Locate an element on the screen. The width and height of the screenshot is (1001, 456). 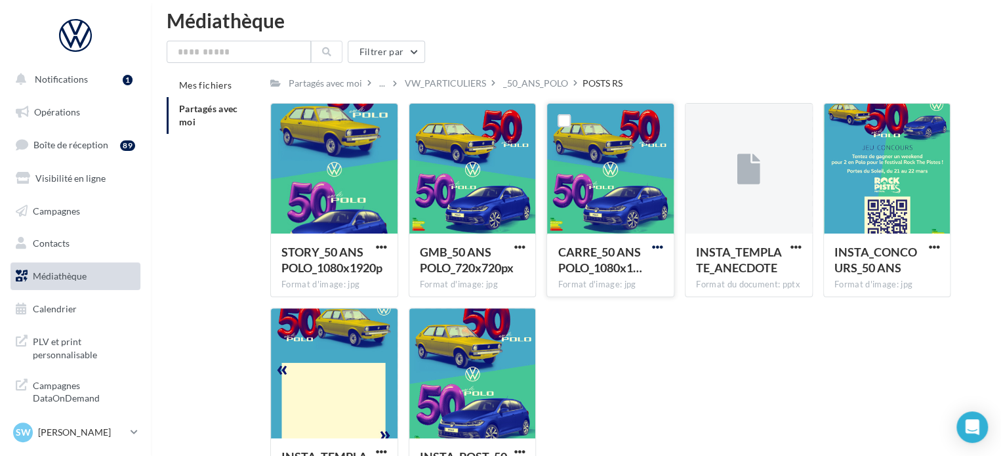
a: Boîte de réception89 is located at coordinates (75, 144).